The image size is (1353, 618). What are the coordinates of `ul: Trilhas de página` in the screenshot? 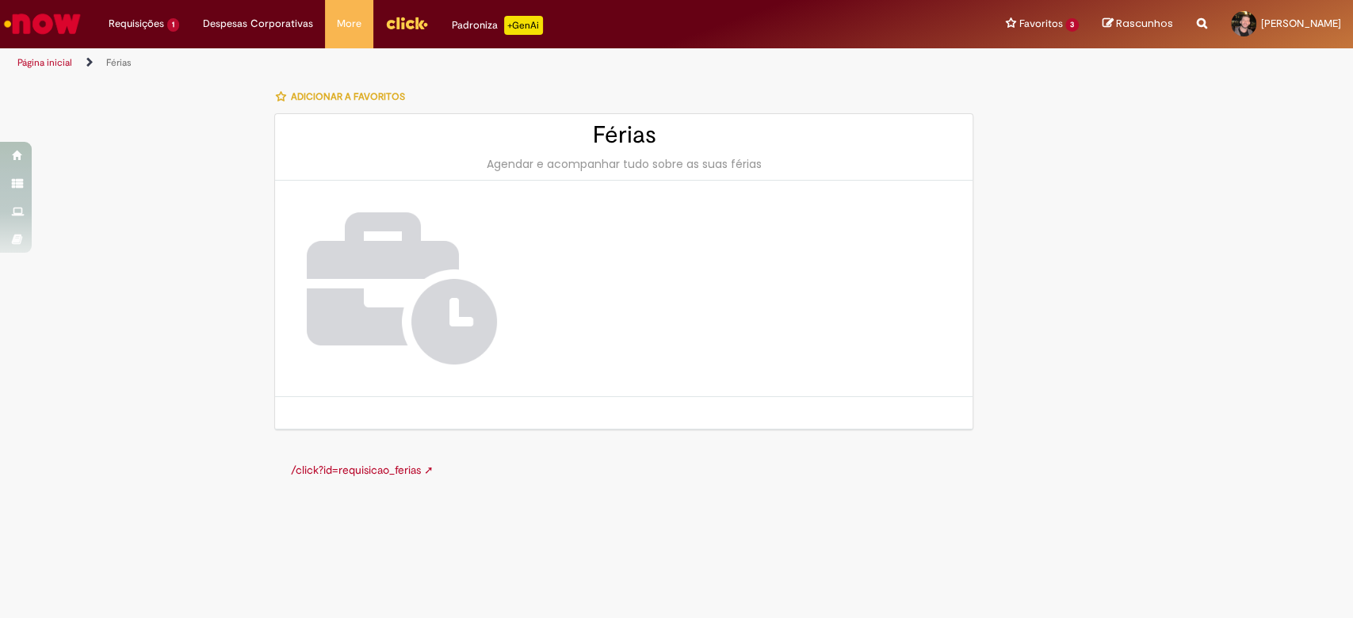 It's located at (451, 63).